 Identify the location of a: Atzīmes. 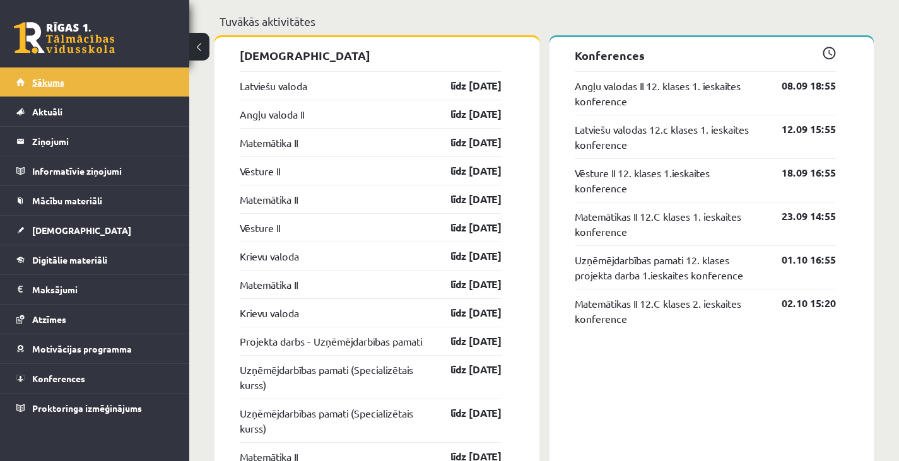
(95, 319).